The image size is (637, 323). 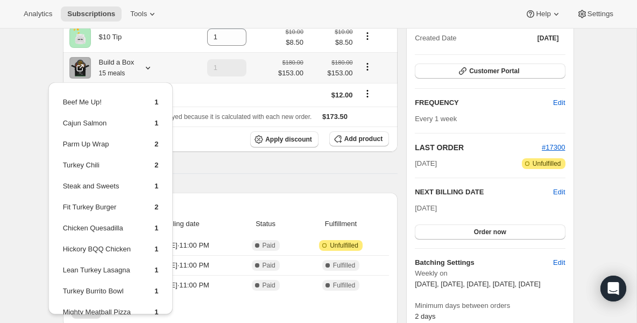 What do you see at coordinates (613, 288) in the screenshot?
I see `div: Open Intercom Messenger` at bounding box center [613, 288].